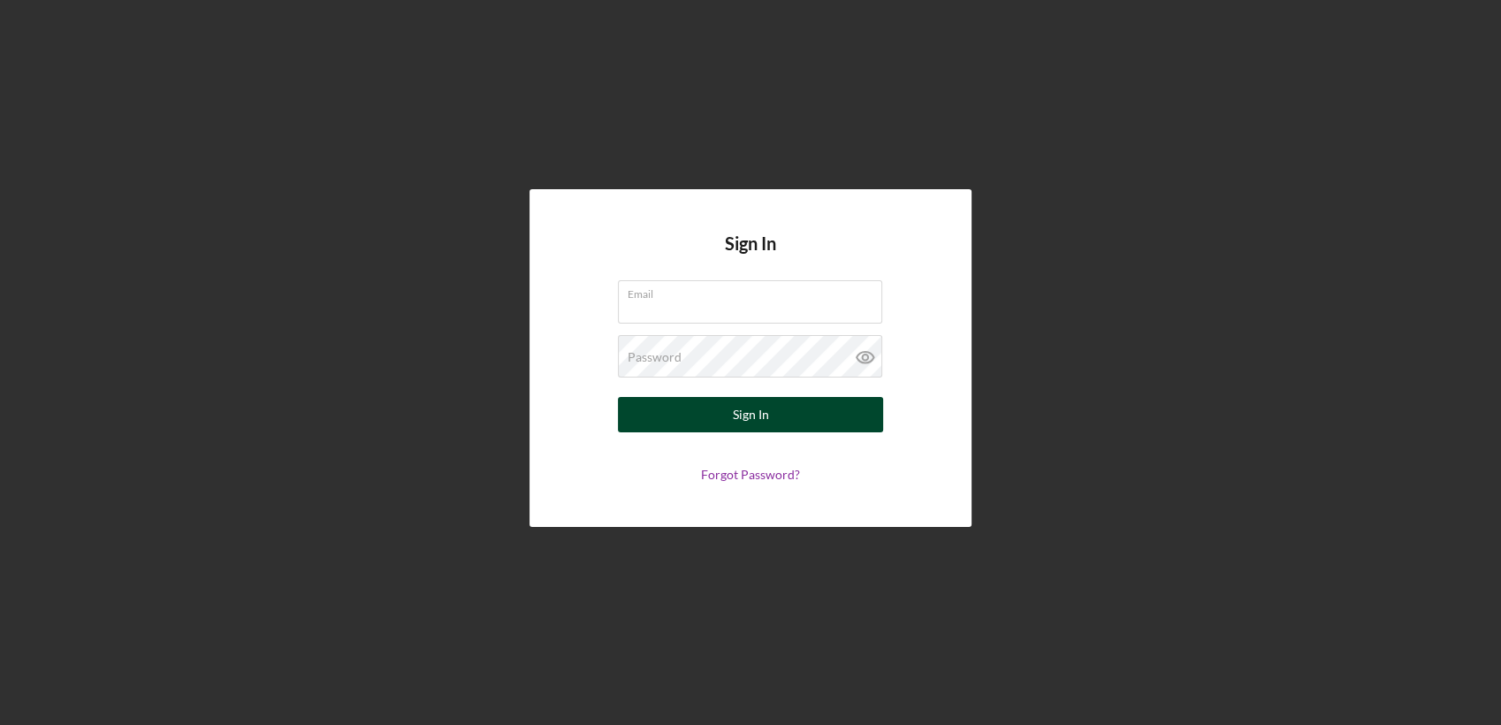 This screenshot has width=1501, height=725. Describe the element at coordinates (654, 357) in the screenshot. I see `label: Password` at that location.